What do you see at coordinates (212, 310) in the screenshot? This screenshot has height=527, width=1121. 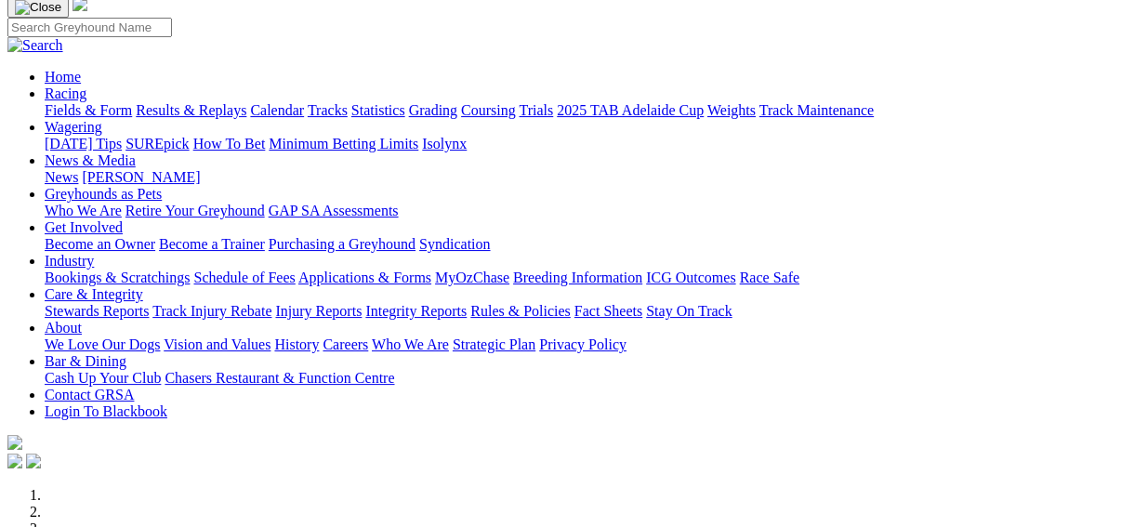 I see `a: Track Injury Rebate` at bounding box center [212, 310].